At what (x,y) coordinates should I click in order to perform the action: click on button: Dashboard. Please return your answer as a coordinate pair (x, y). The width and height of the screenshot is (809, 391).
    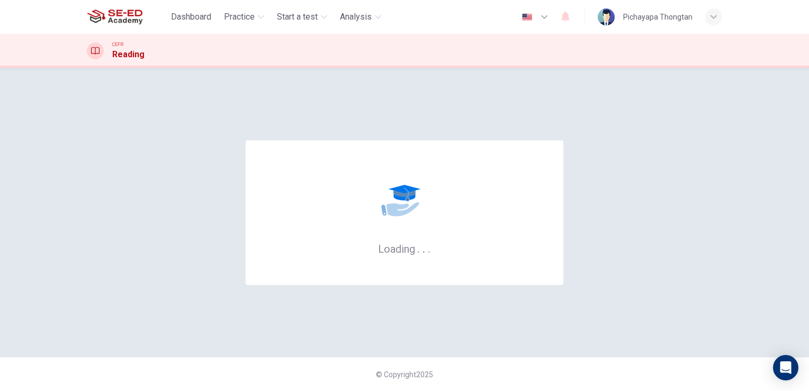
    Looking at the image, I should click on (191, 17).